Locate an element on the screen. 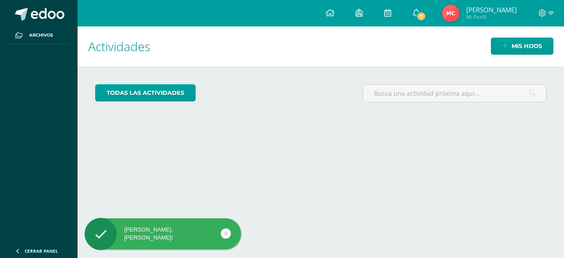 This screenshot has height=258, width=564. h1: Actividades is located at coordinates (321, 46).